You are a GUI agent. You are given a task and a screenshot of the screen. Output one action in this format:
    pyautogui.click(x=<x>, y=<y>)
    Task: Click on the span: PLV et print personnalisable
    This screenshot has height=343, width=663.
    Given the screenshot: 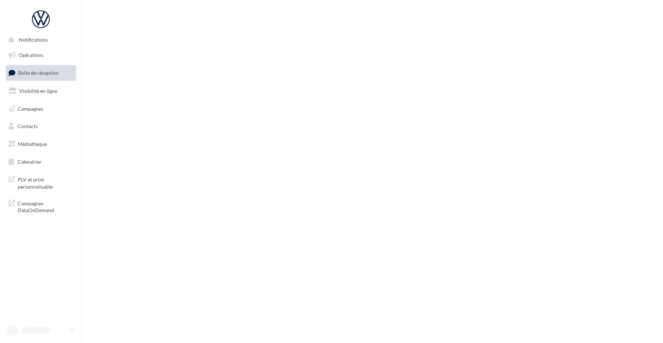 What is the action you would take?
    pyautogui.click(x=46, y=182)
    